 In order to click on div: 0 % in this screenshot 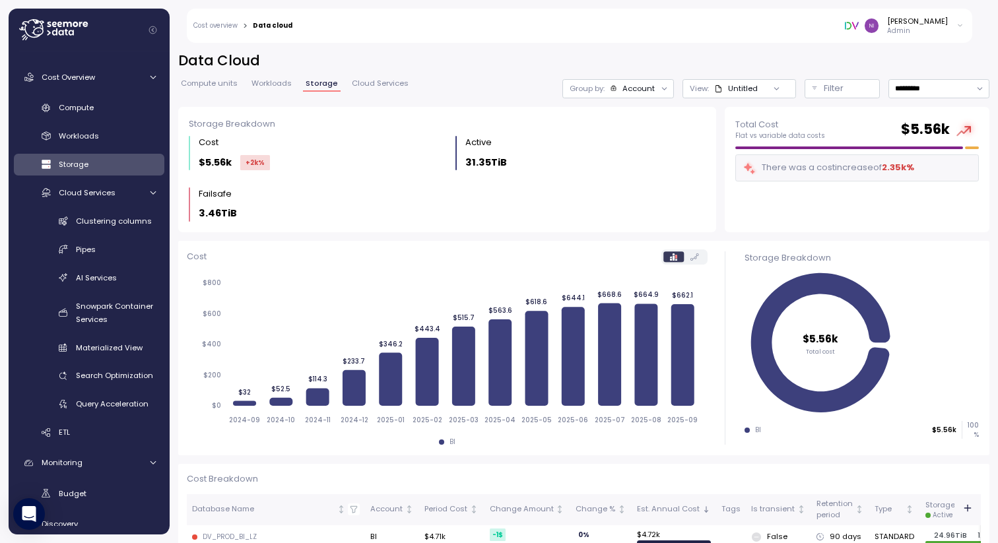, I will do `click(584, 535)`.